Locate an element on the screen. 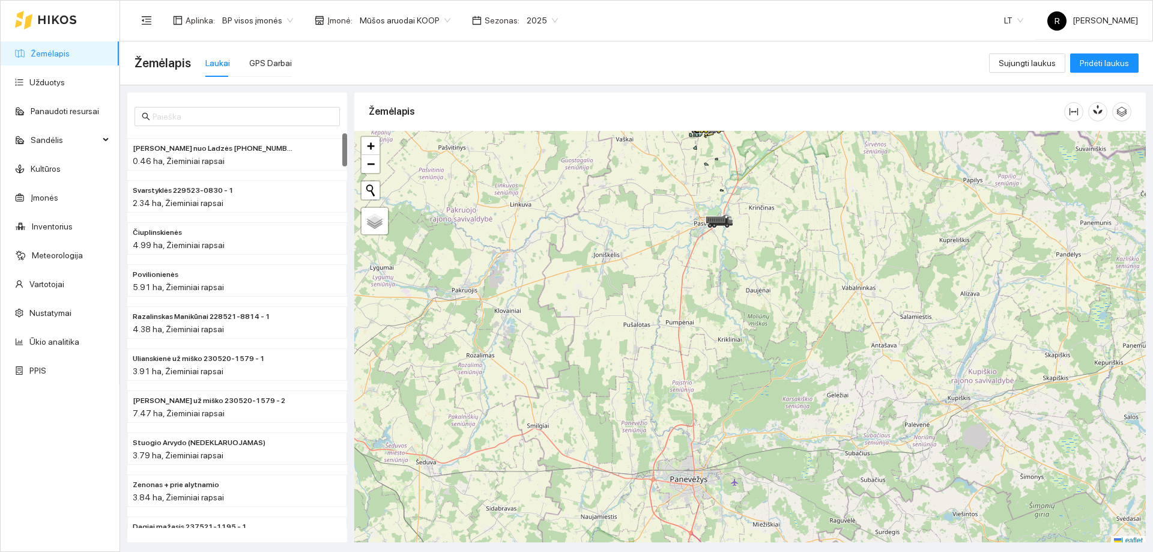 The height and width of the screenshot is (552, 1153). span: menu-fold is located at coordinates (147, 20).